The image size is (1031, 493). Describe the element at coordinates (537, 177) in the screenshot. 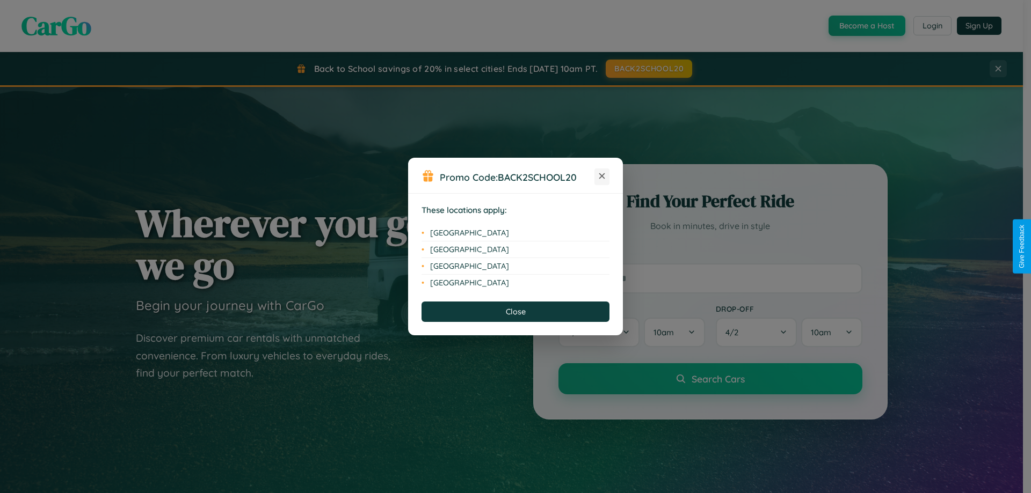

I see `b: BACK2SCHOOL20` at that location.